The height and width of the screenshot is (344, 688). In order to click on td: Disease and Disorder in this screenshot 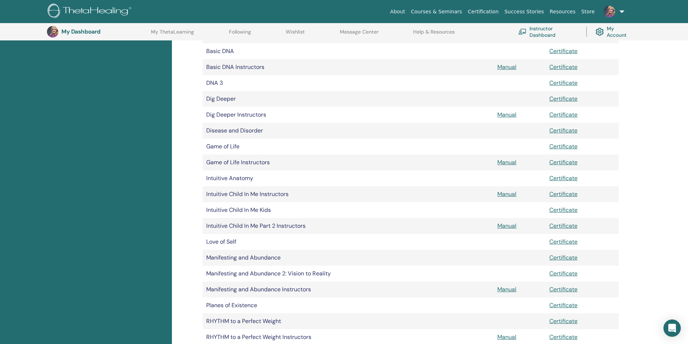, I will do `click(348, 131)`.